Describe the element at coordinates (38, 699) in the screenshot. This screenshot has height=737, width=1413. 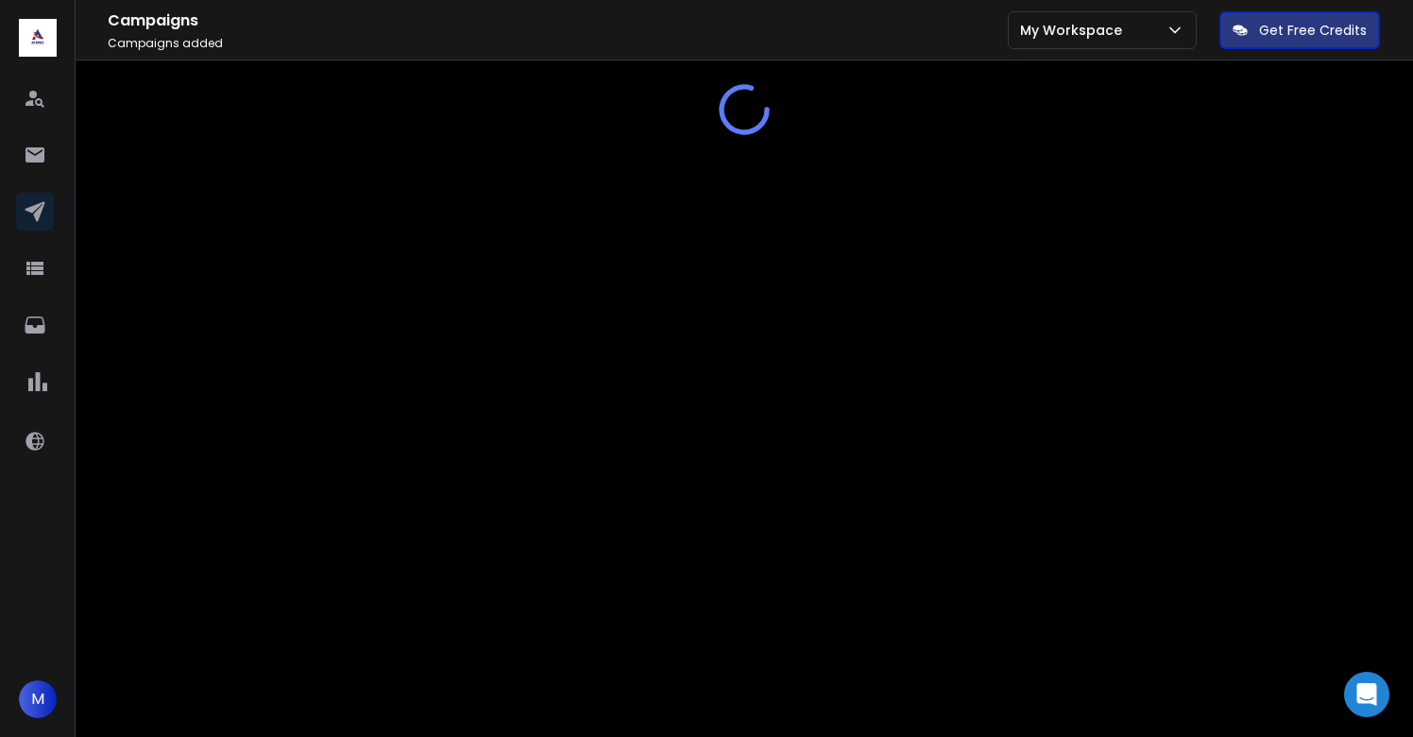
I see `button: M` at that location.